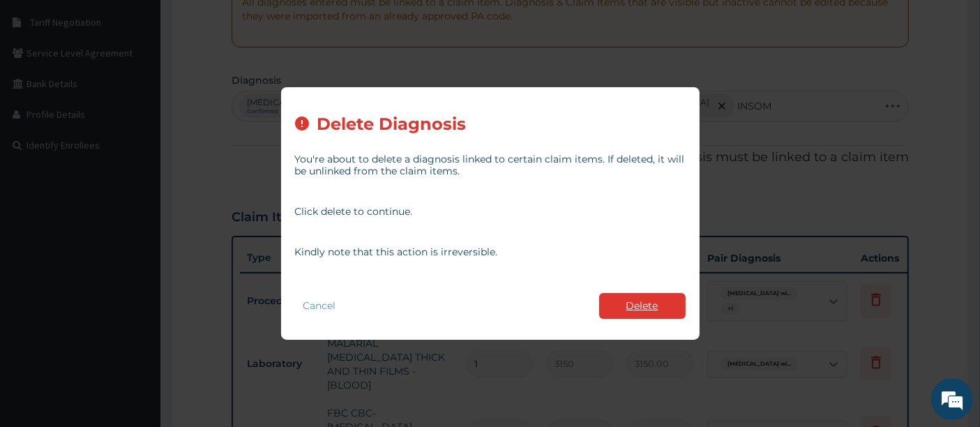 The width and height of the screenshot is (980, 427). I want to click on p: Click delete to continue., so click(490, 211).